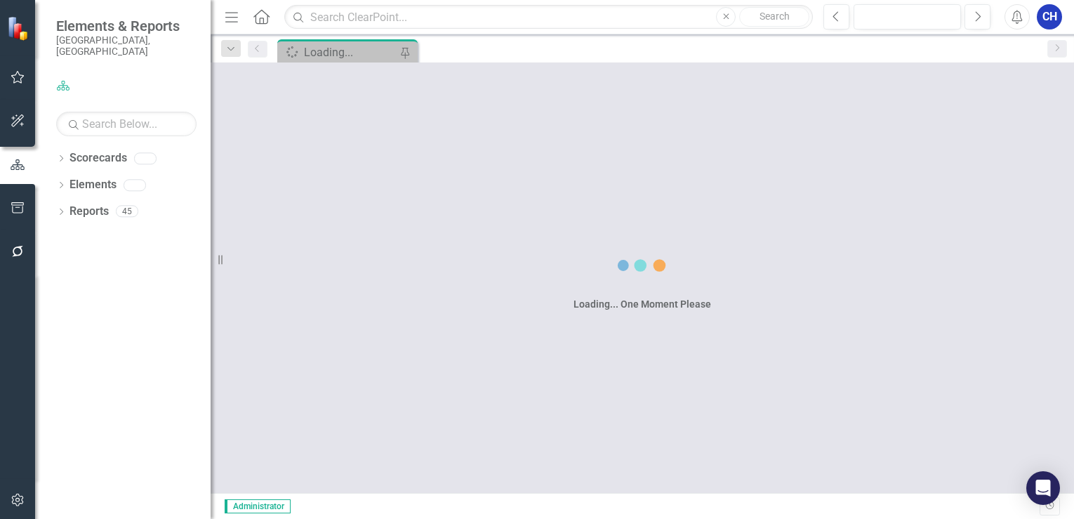 This screenshot has height=519, width=1074. What do you see at coordinates (126, 124) in the screenshot?
I see `input: Search Below...` at bounding box center [126, 124].